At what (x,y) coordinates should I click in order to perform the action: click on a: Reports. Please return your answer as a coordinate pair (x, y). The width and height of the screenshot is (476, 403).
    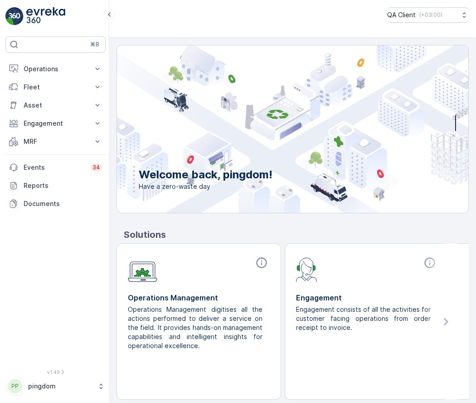
    Looking at the image, I should click on (55, 186).